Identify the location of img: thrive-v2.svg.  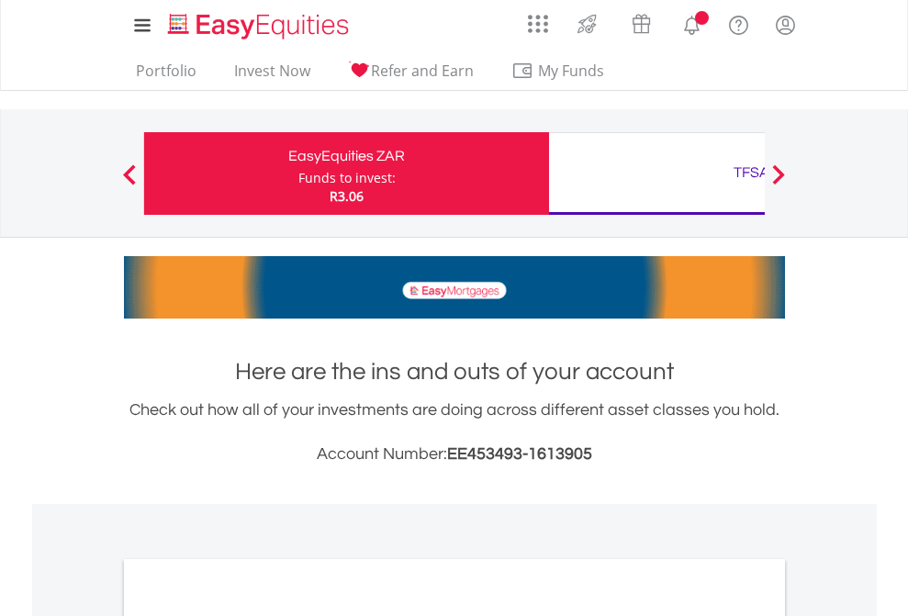
(587, 24).